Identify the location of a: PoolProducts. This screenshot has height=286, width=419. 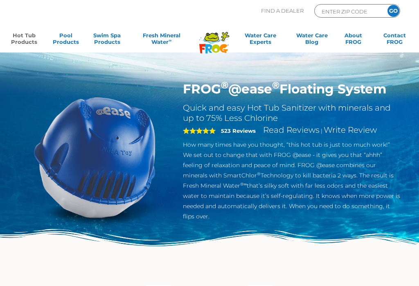
(66, 40).